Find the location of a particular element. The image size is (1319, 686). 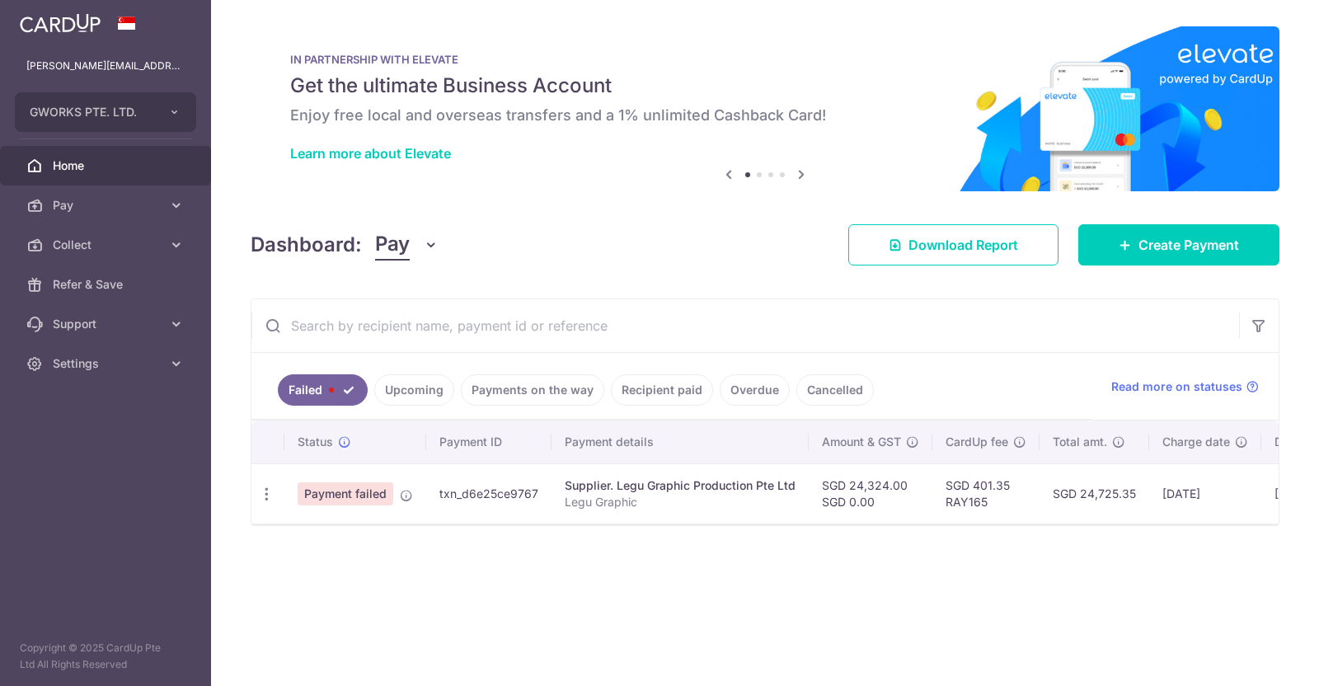

span: CardUp fee is located at coordinates (977, 442).